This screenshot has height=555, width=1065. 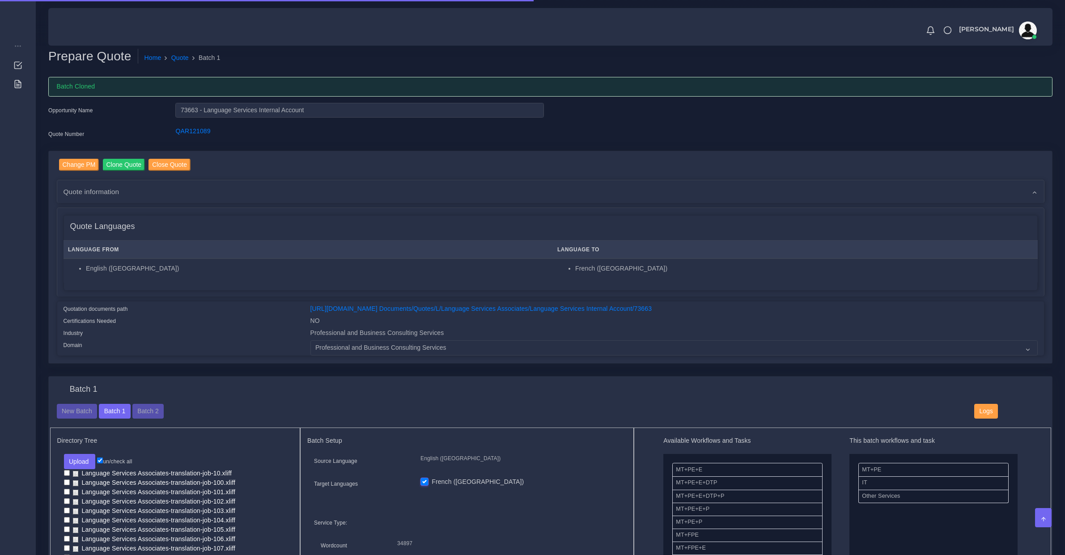 I want to click on label: Wordcount, so click(x=334, y=546).